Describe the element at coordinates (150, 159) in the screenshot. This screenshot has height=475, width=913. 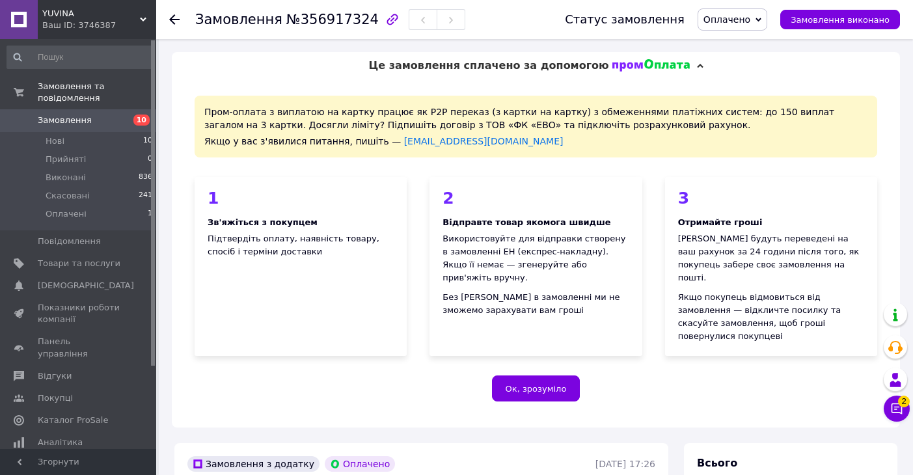
I see `span: 0` at that location.